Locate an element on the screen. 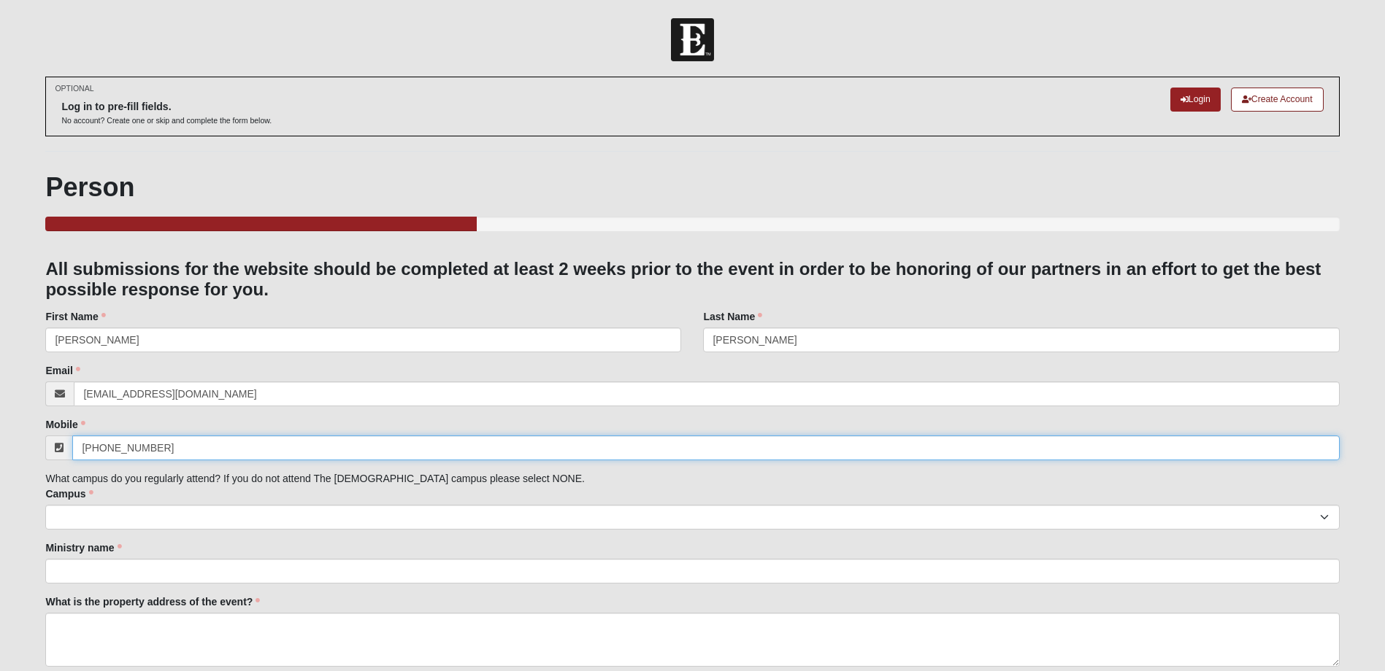 The image size is (1385, 671). h1: Person is located at coordinates (692, 187).